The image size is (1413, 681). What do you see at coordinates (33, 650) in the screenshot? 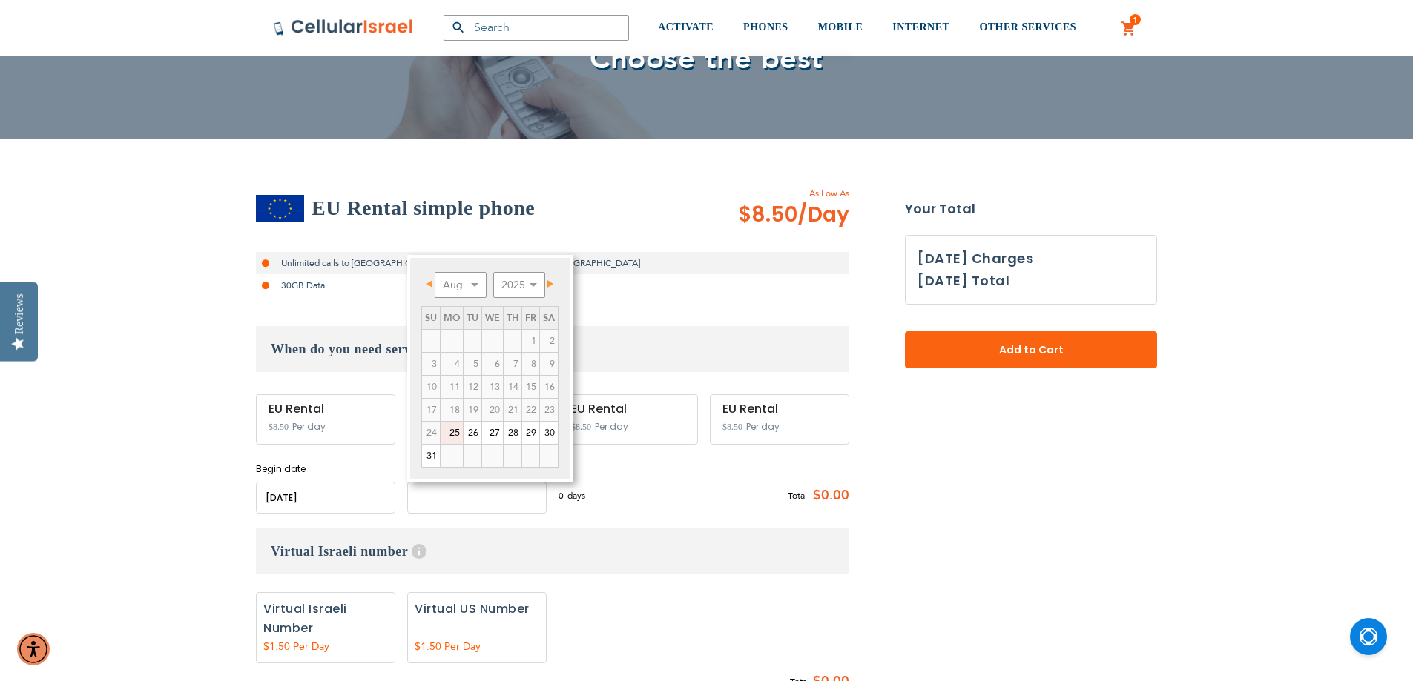
I see `div: Accessibility Menu` at bounding box center [33, 650].